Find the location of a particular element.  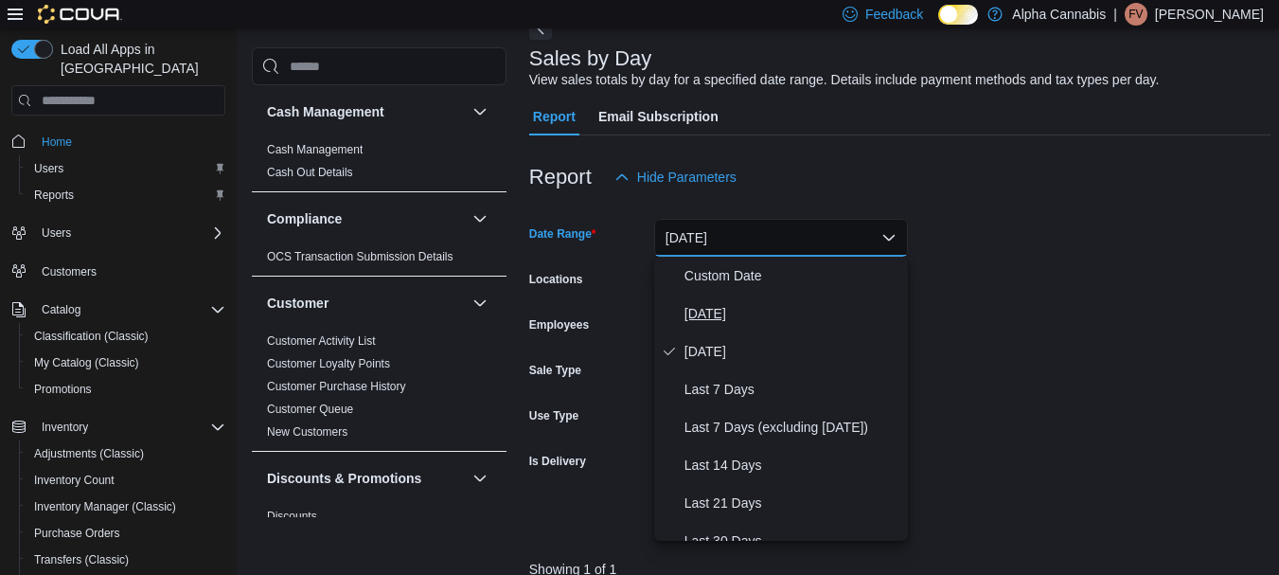

span: My Catalog (Classic) is located at coordinates (86, 363).